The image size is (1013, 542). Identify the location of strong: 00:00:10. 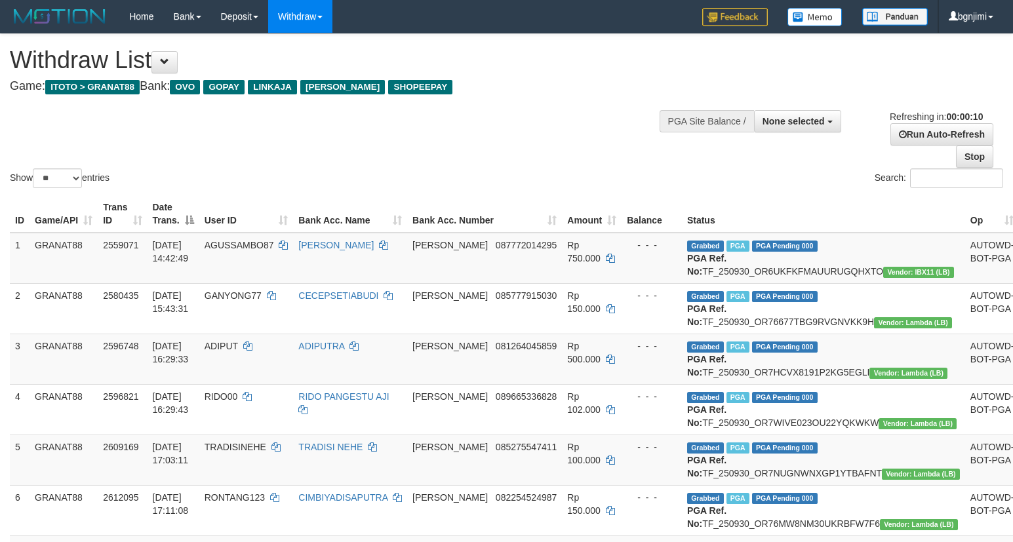
(964, 117).